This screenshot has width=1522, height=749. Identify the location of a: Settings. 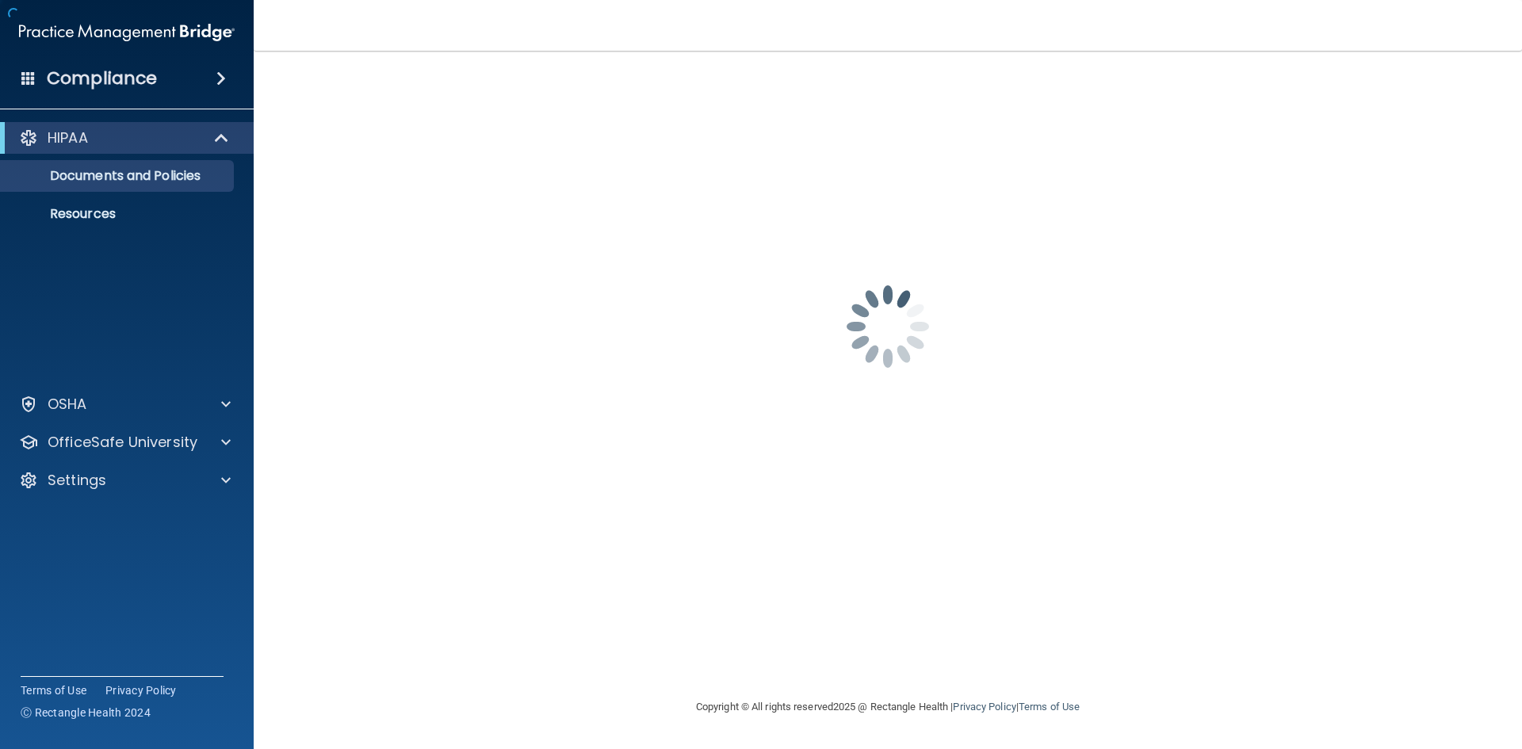
(124, 480).